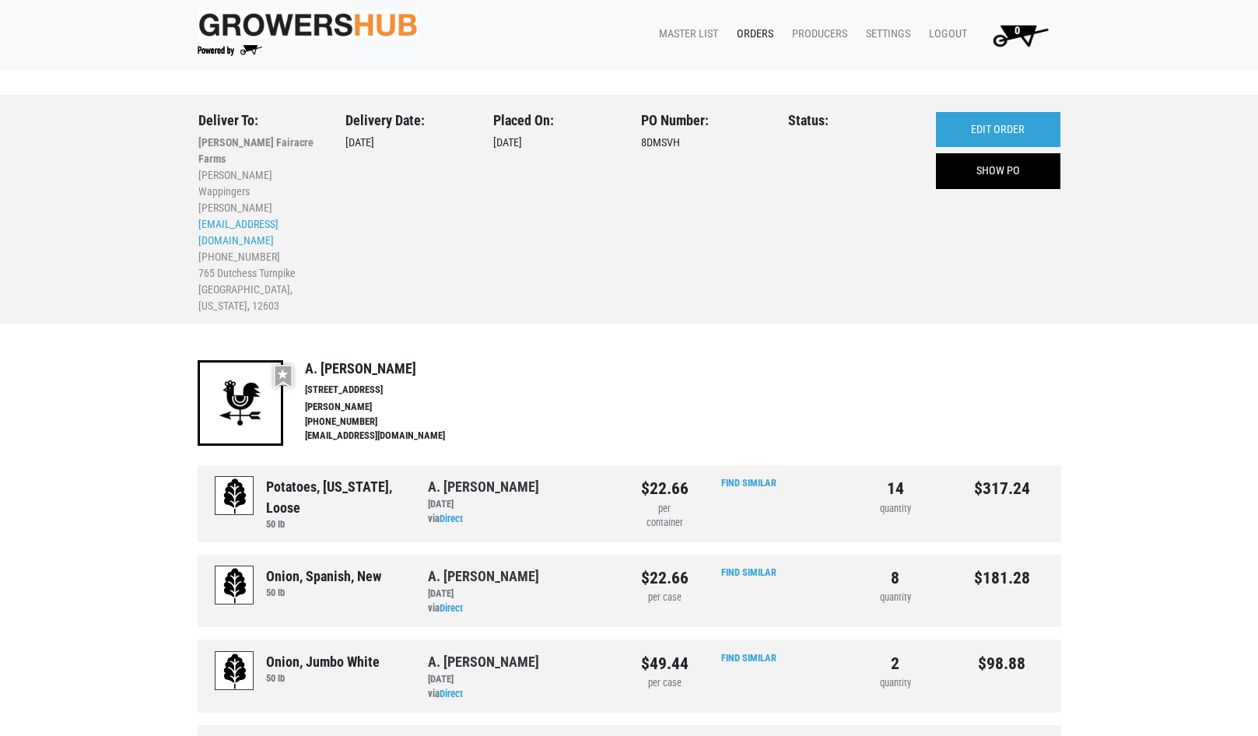 Image resolution: width=1258 pixels, height=736 pixels. I want to click on div: $317.24, so click(1001, 489).